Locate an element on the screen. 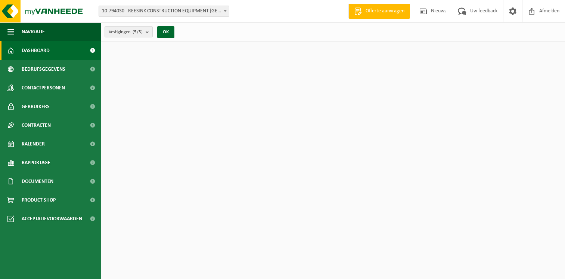 The image size is (565, 279). span: Vestigingen is located at coordinates (126, 32).